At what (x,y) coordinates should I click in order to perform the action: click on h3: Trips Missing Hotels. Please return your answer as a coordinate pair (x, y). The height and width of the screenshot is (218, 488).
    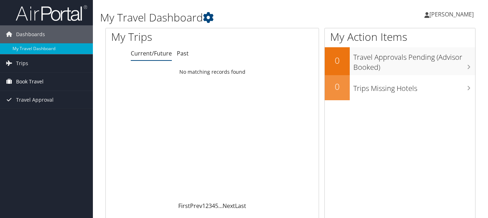
    Looking at the image, I should click on (414, 86).